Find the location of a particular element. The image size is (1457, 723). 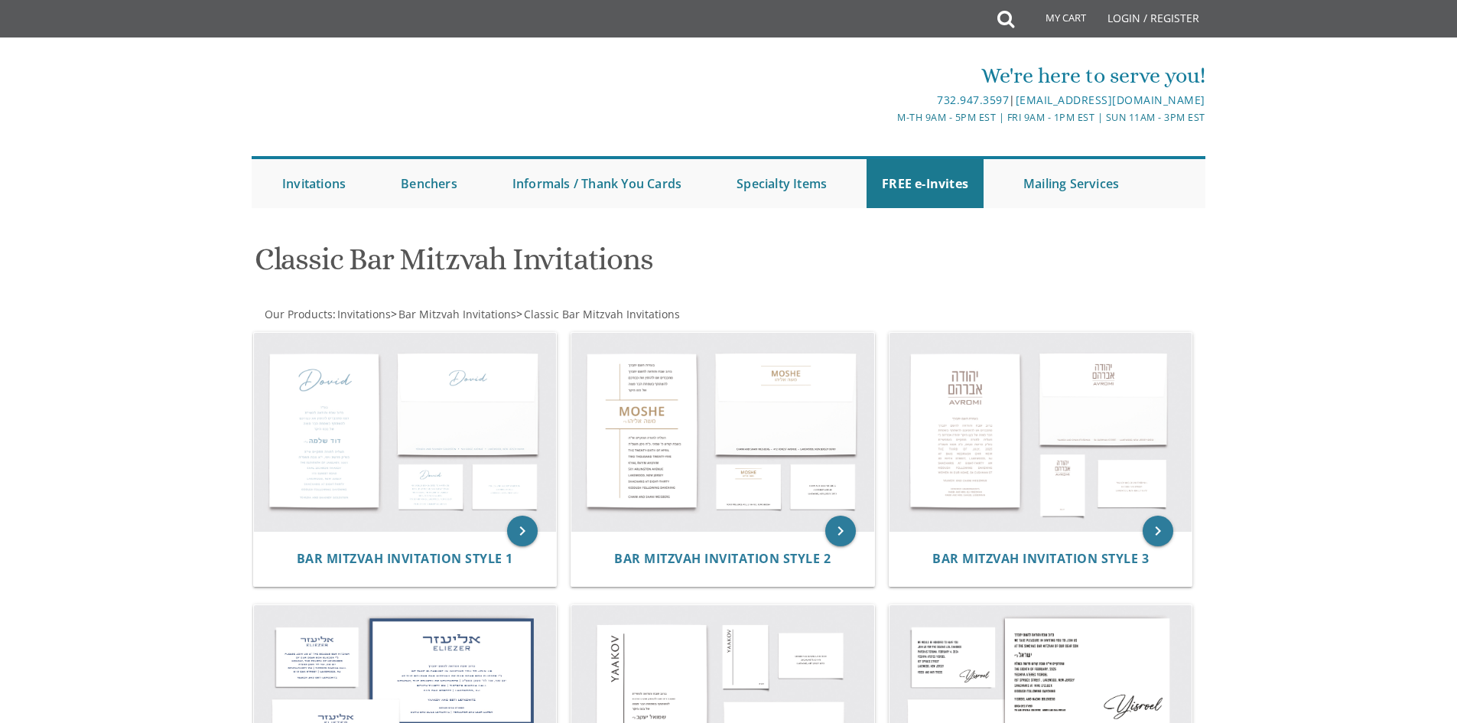

span: Bar Mitzvah Invitations is located at coordinates (457, 313).